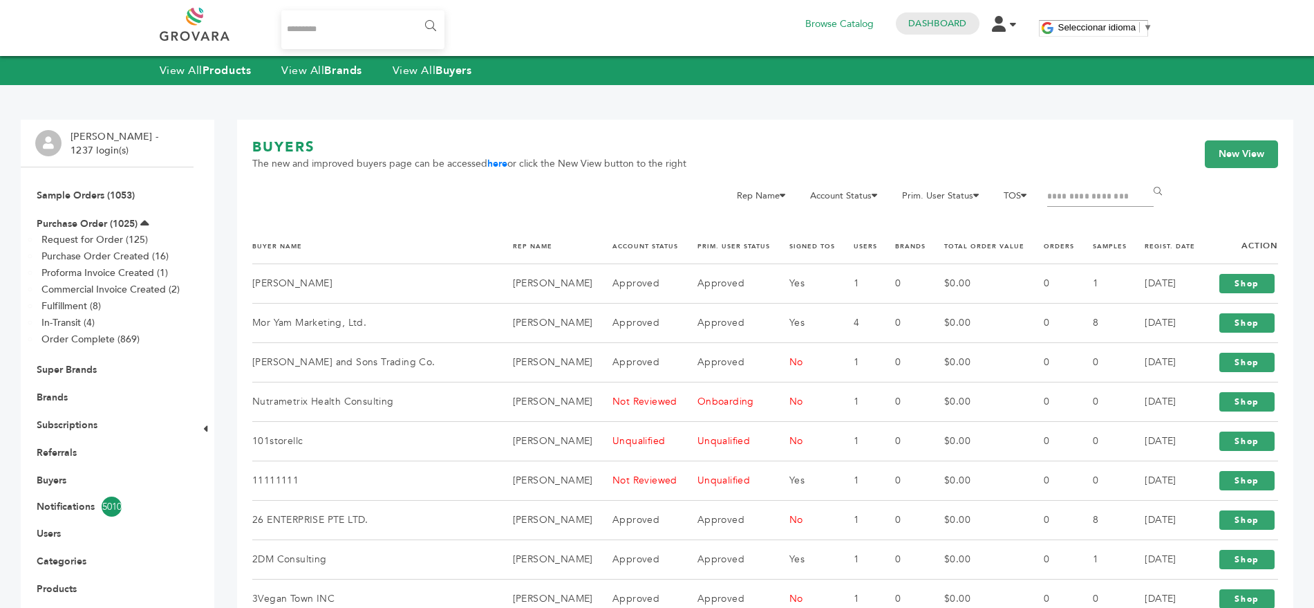 The image size is (1314, 608). I want to click on a: ACCOUNT STATUS, so click(645, 246).